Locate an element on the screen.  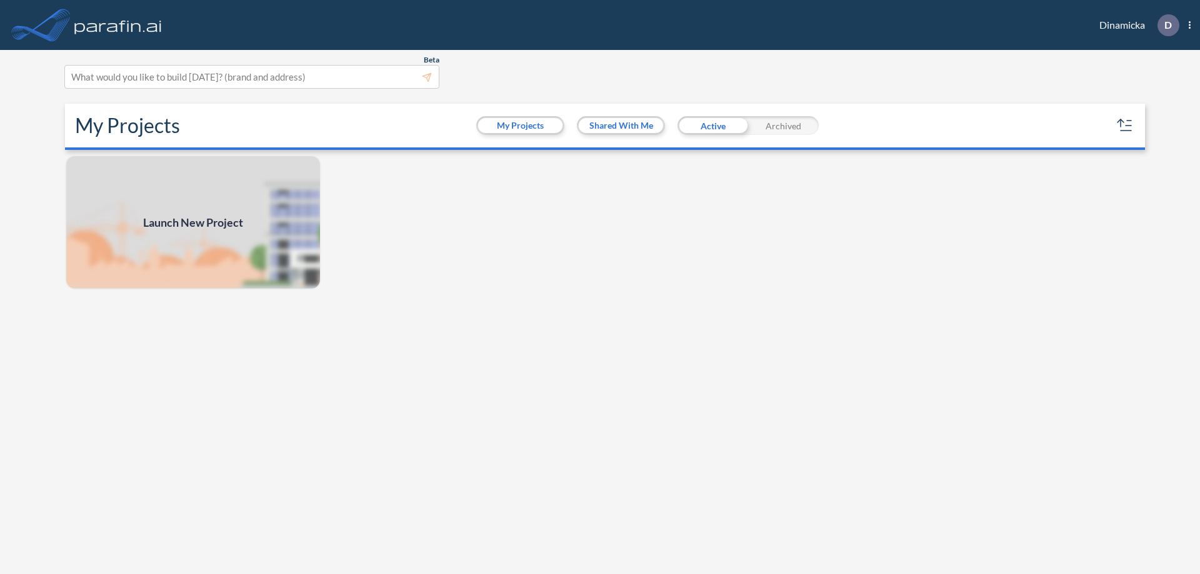
p: D is located at coordinates (1168, 25).